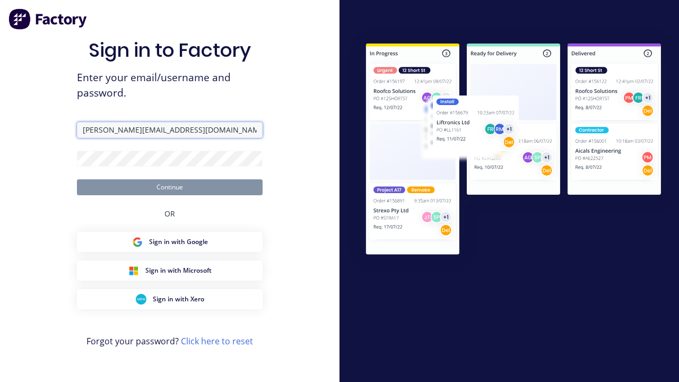 The image size is (679, 382). I want to click on span: Sign in with Google, so click(178, 242).